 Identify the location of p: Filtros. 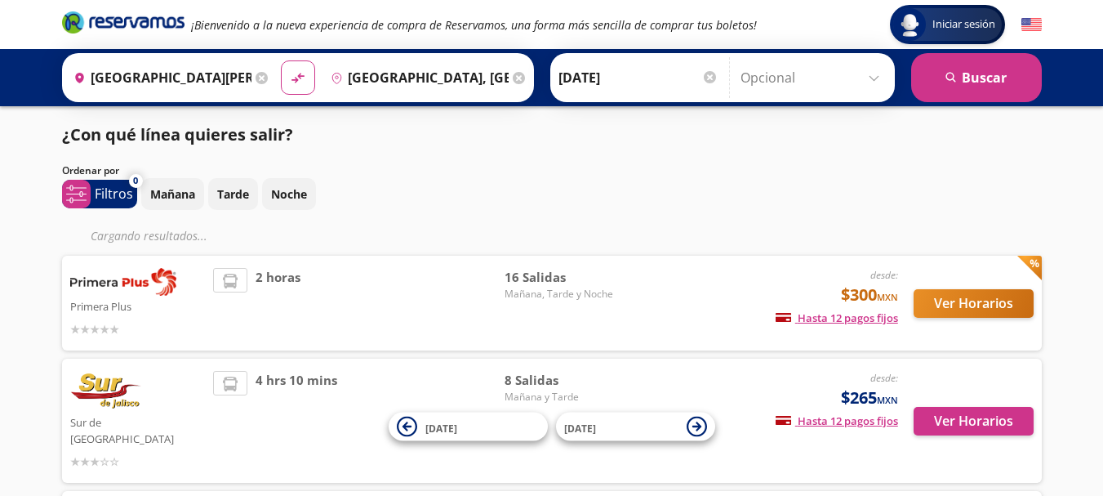
(113, 193).